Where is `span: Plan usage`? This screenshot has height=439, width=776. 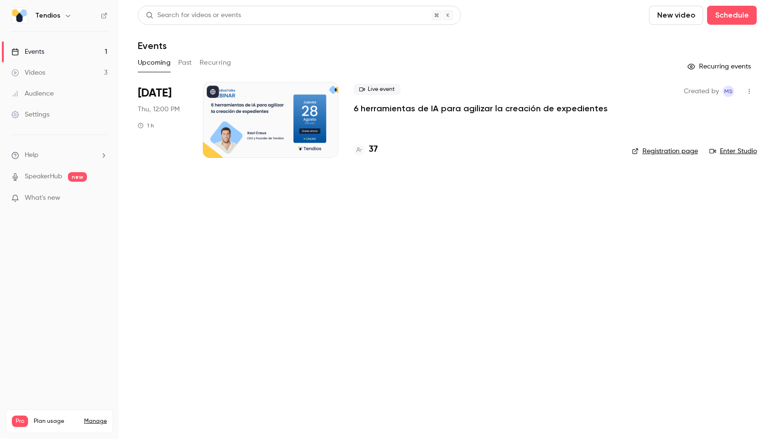
span: Plan usage is located at coordinates (56, 421).